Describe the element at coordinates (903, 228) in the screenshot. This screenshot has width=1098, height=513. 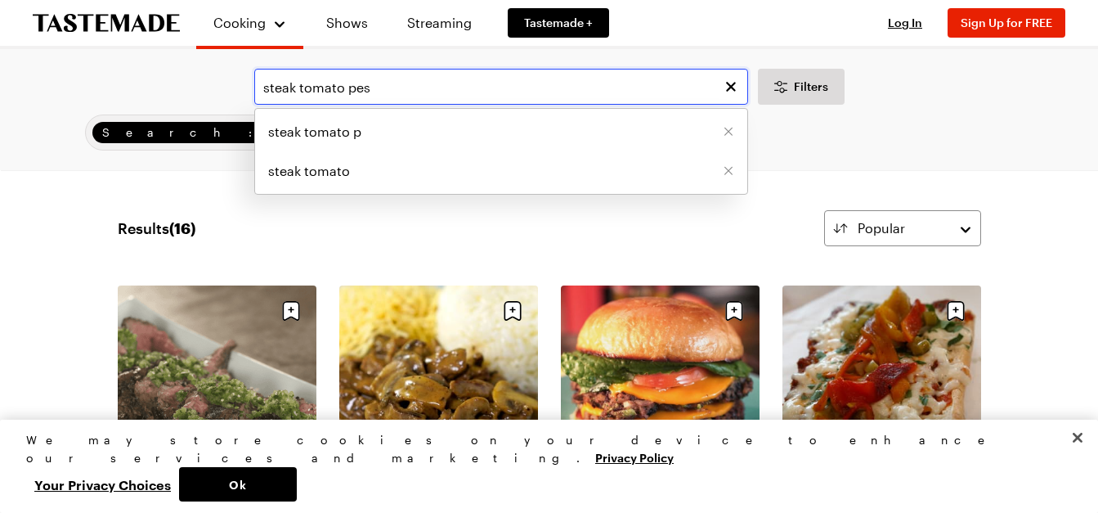
I see `button: Popular` at that location.